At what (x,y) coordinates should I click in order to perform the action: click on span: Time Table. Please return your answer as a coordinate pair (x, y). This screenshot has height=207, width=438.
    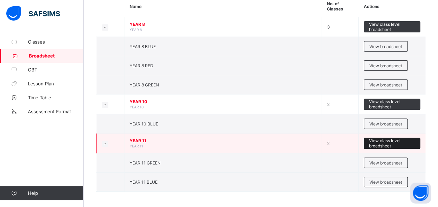
    Looking at the image, I should click on (56, 98).